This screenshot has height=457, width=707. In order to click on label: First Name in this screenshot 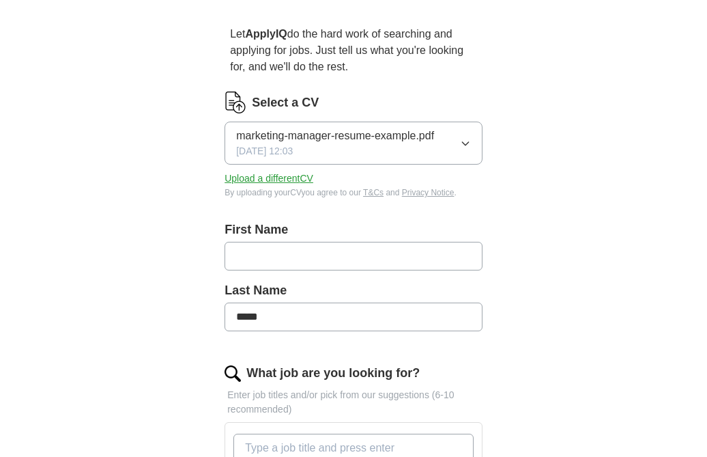, I will do `click(354, 229)`.